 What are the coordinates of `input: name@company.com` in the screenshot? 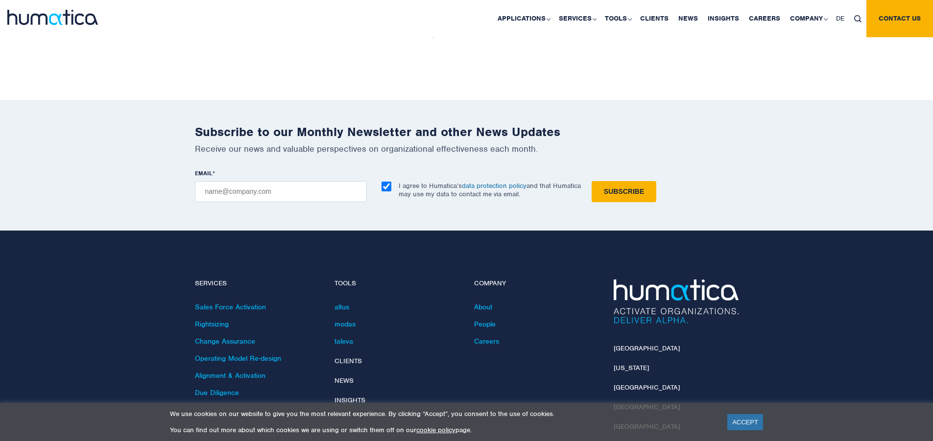 It's located at (281, 191).